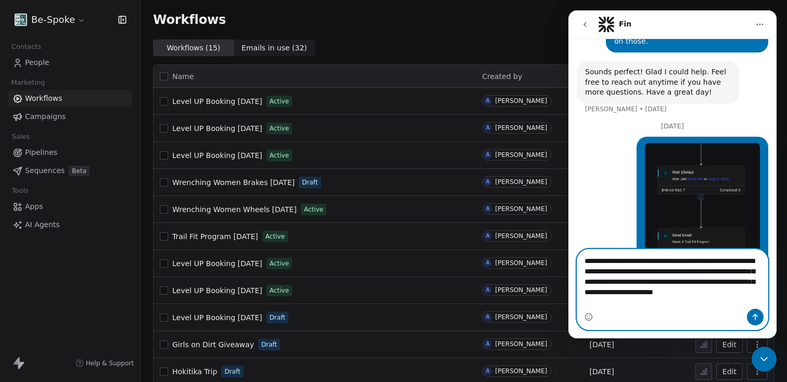 This screenshot has height=382, width=787. What do you see at coordinates (110, 364) in the screenshot?
I see `span: Help & Support` at bounding box center [110, 364].